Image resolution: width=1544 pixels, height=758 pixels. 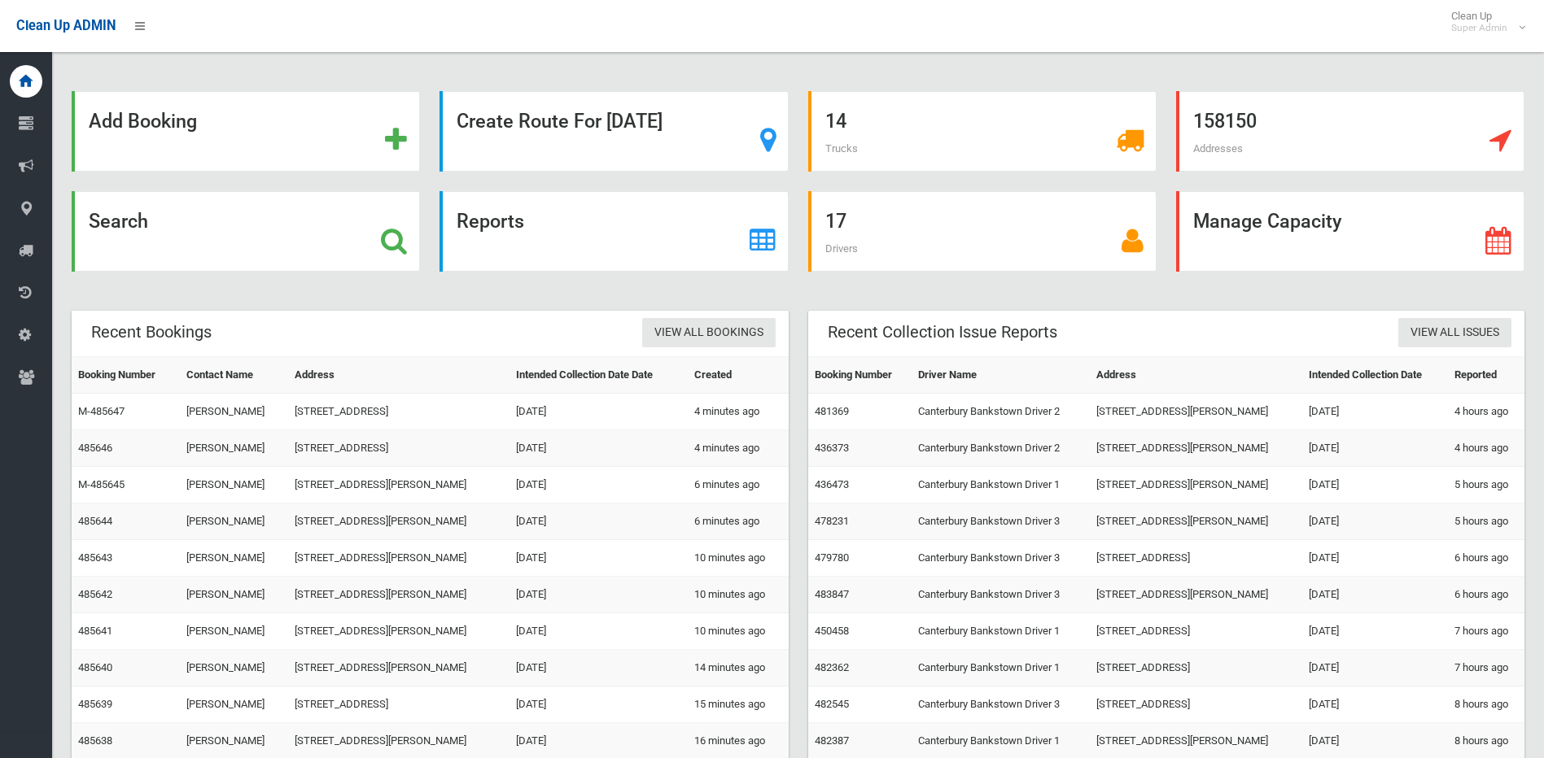 What do you see at coordinates (832, 557) in the screenshot?
I see `a: 479780` at bounding box center [832, 557].